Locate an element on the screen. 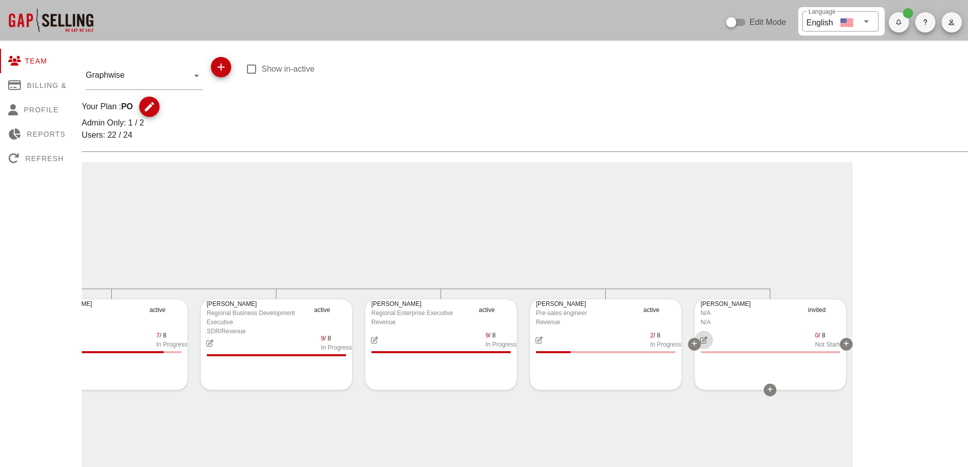 The height and width of the screenshot is (467, 968). label: Show in-active is located at coordinates (288, 69).